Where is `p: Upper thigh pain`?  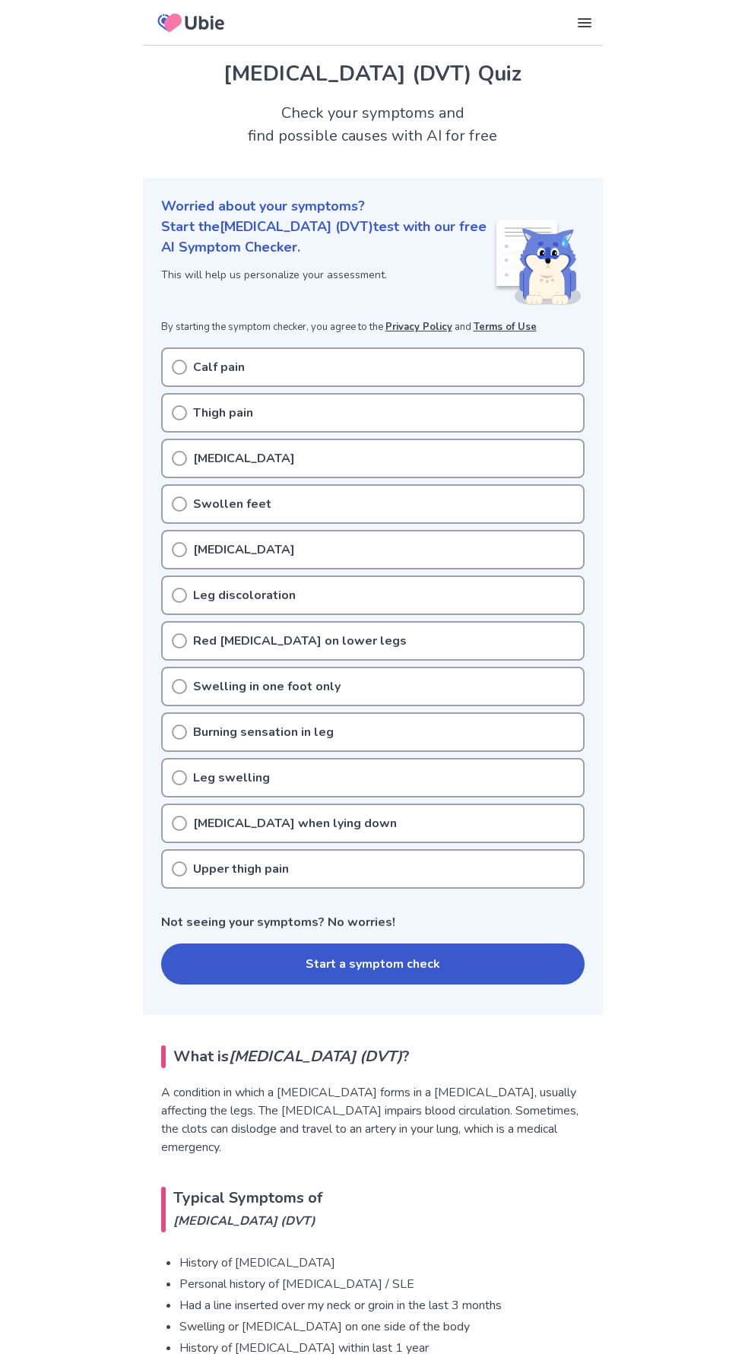 p: Upper thigh pain is located at coordinates (241, 869).